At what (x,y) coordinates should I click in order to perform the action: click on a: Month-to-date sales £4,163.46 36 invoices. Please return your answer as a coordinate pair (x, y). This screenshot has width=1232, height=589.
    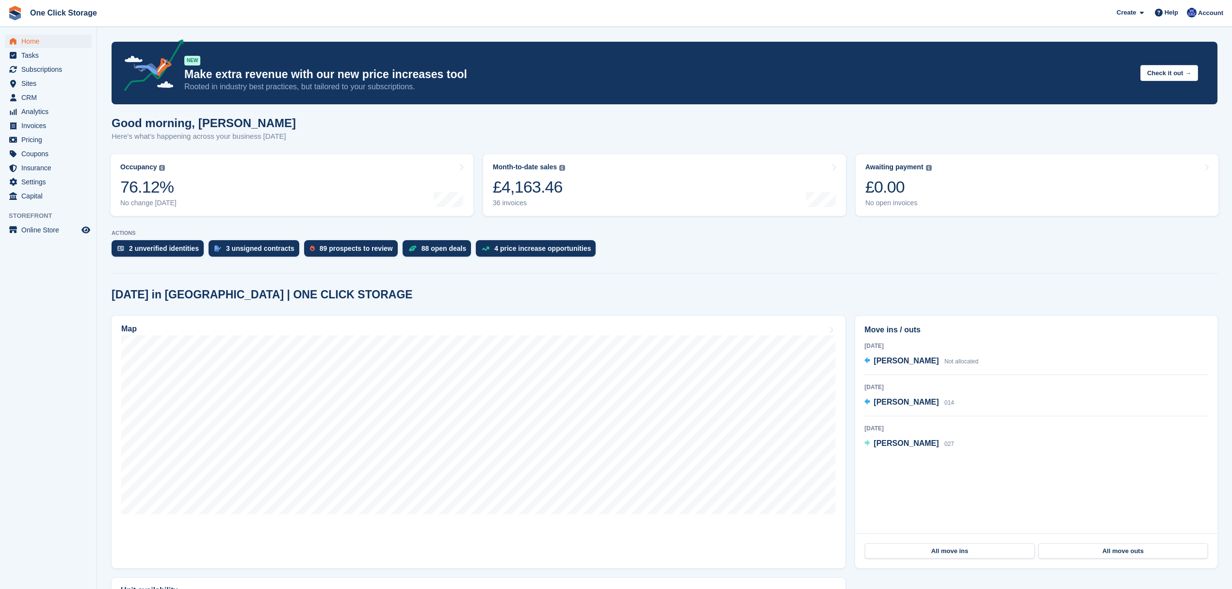
    Looking at the image, I should click on (664, 185).